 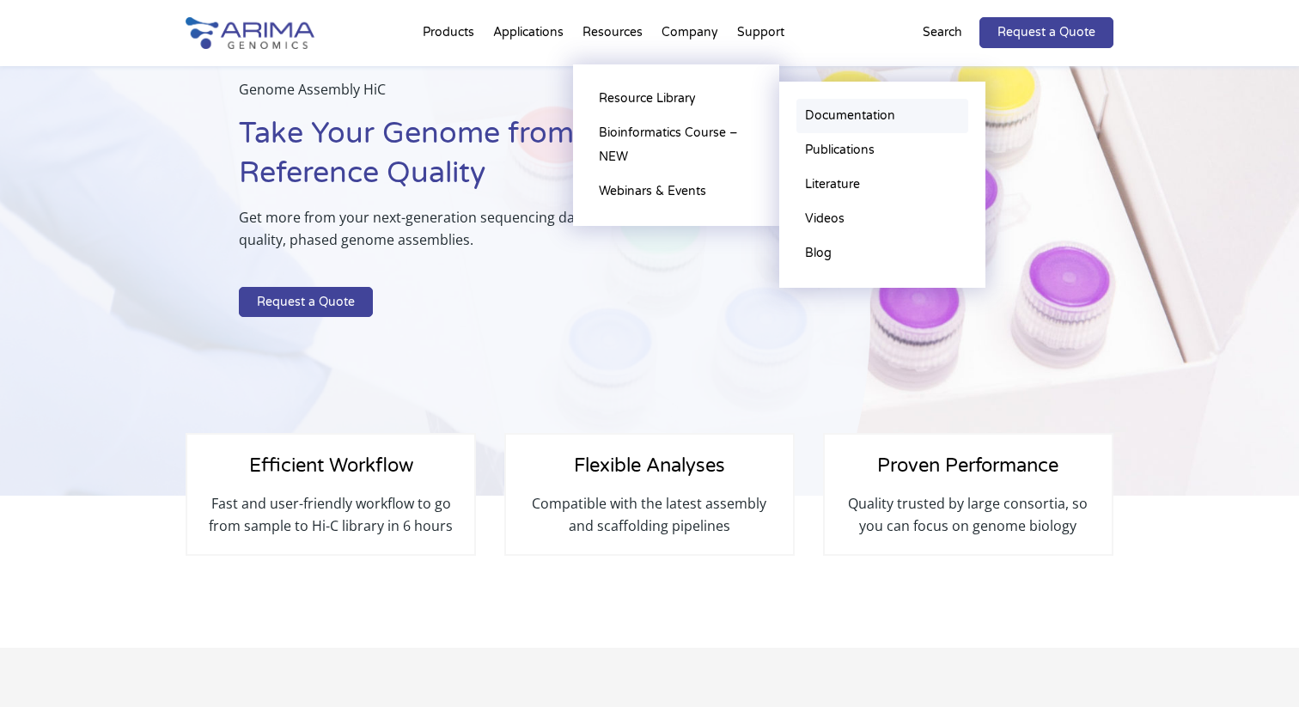 I want to click on input: Invertebrate animal, so click(x=9, y=430).